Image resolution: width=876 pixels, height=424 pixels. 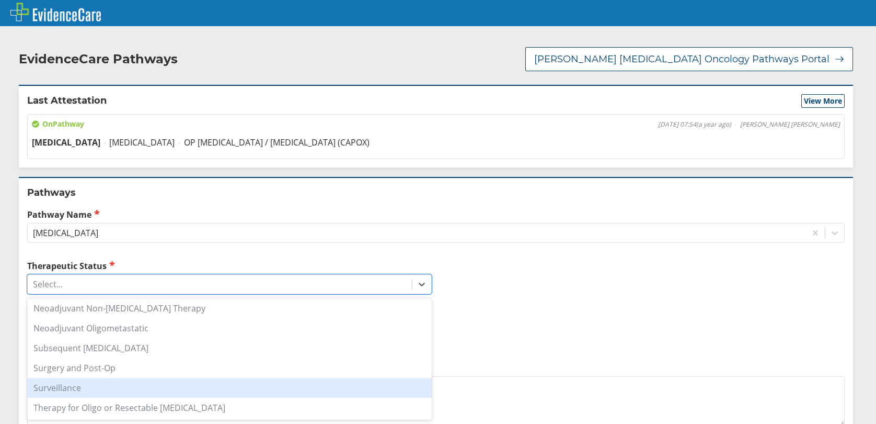 What do you see at coordinates (436, 192) in the screenshot?
I see `h2: Pathways` at bounding box center [436, 192].